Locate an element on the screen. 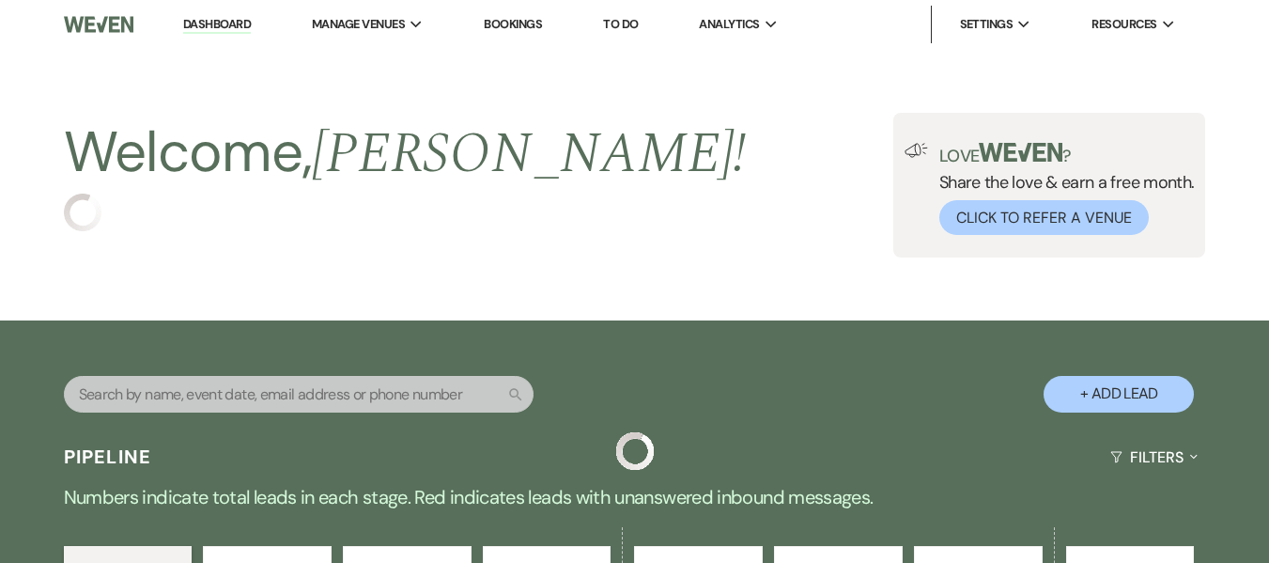  a: Bookings is located at coordinates (513, 23).